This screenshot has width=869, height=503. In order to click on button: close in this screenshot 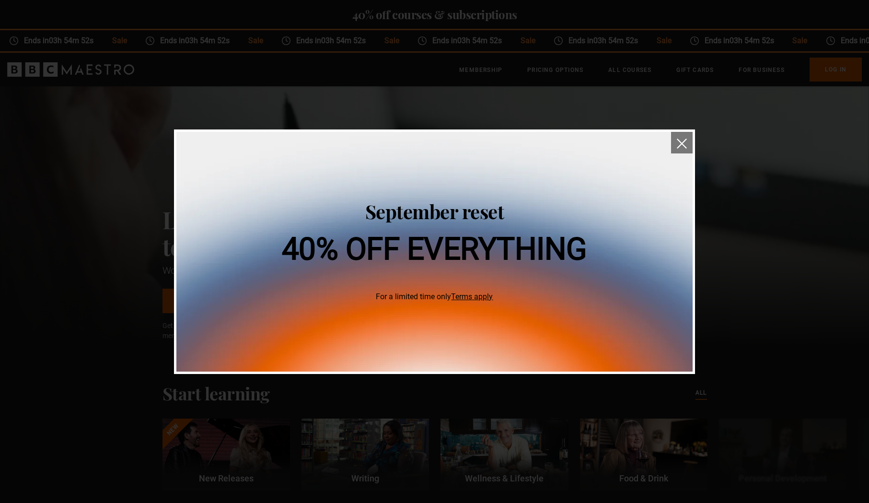, I will do `click(682, 142)`.